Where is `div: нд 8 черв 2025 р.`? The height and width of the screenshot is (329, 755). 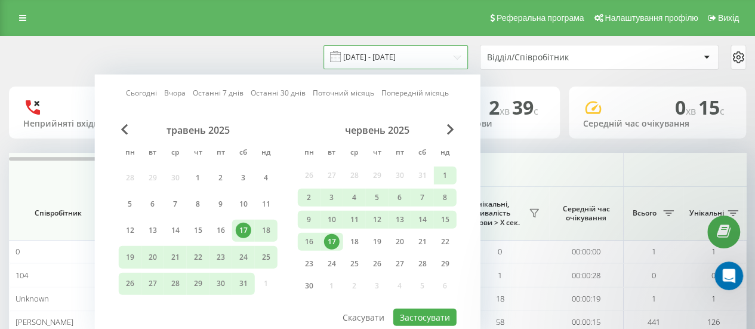 div: нд 8 черв 2025 р. is located at coordinates (445, 198).